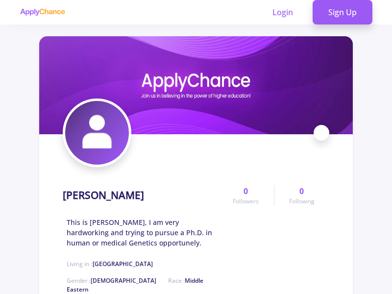 This screenshot has height=294, width=392. I want to click on span: Middle Eastern, so click(135, 285).